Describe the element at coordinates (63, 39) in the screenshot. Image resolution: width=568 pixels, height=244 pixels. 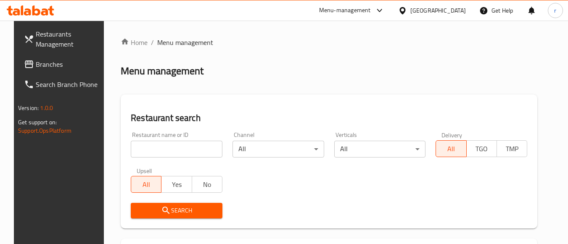
I see `a: Restaurants Management` at that location.